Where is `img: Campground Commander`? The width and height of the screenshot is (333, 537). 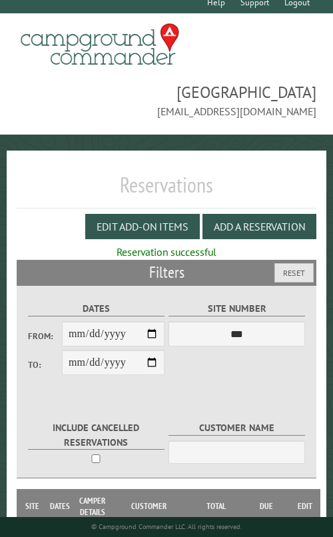 img: Campground Commander is located at coordinates (100, 45).